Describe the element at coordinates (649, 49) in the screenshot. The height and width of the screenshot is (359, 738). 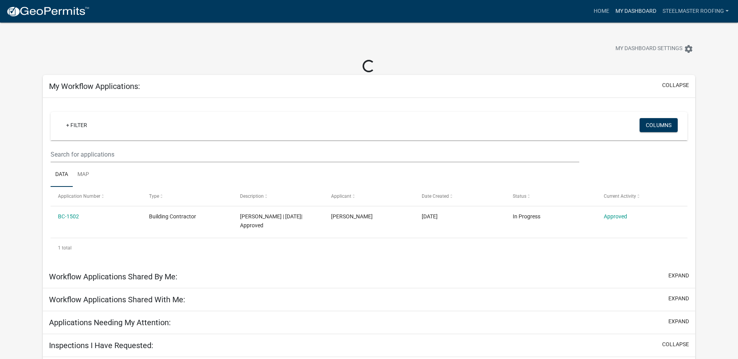
I see `span: My Dashboard Settings` at that location.